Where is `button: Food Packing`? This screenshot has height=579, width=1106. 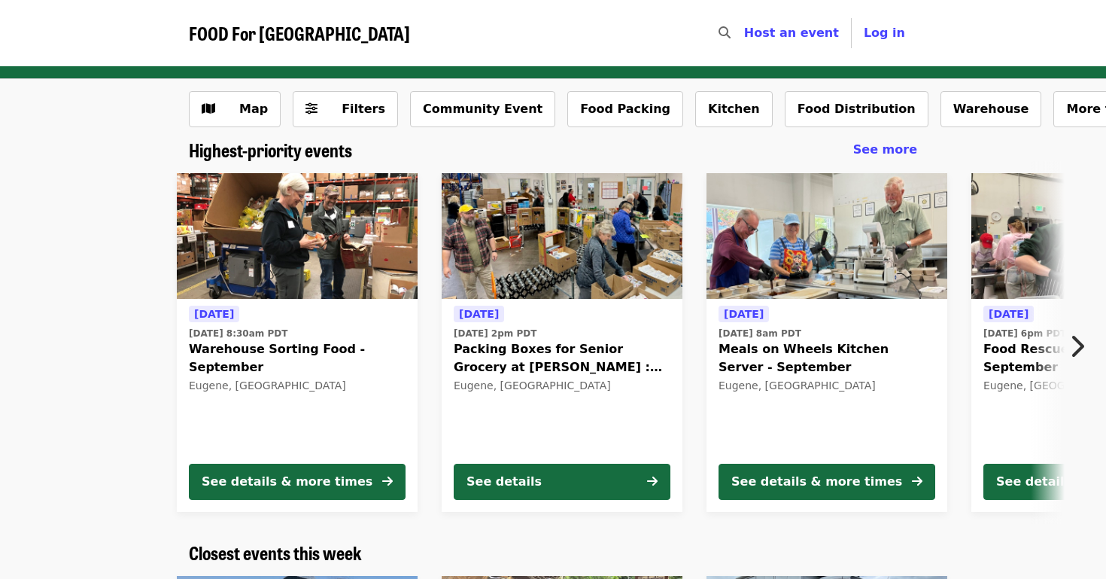 button: Food Packing is located at coordinates (626, 109).